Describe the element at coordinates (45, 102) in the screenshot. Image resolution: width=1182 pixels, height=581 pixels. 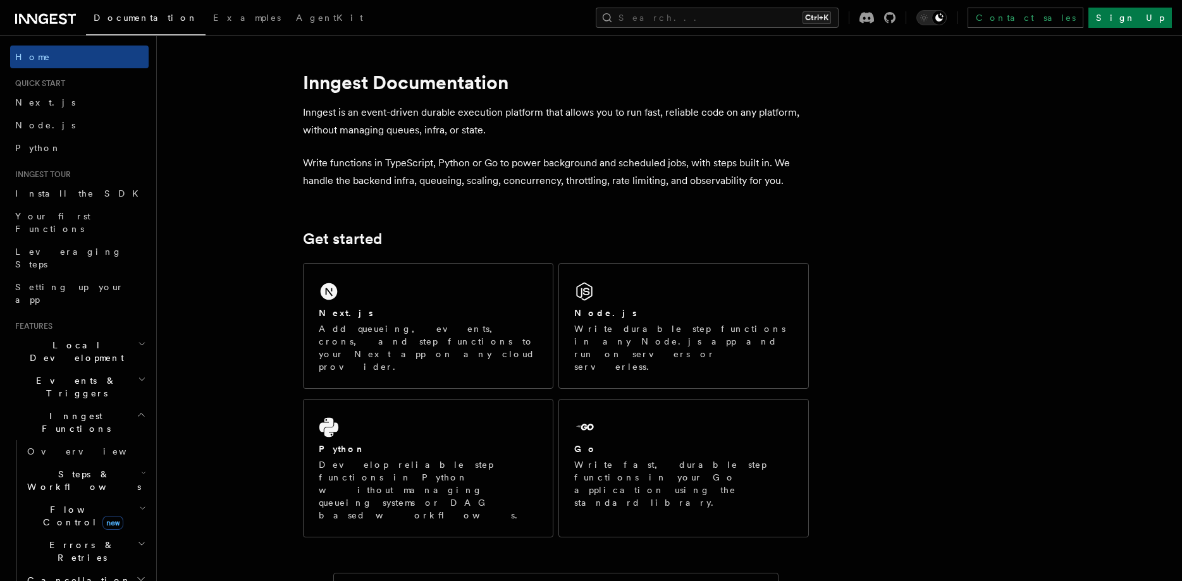
I see `span: Next.js` at that location.